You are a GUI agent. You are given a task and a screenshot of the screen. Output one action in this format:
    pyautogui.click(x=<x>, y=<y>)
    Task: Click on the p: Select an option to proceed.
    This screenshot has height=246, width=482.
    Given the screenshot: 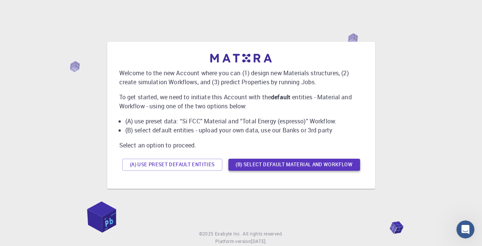 What is the action you would take?
    pyautogui.click(x=241, y=145)
    